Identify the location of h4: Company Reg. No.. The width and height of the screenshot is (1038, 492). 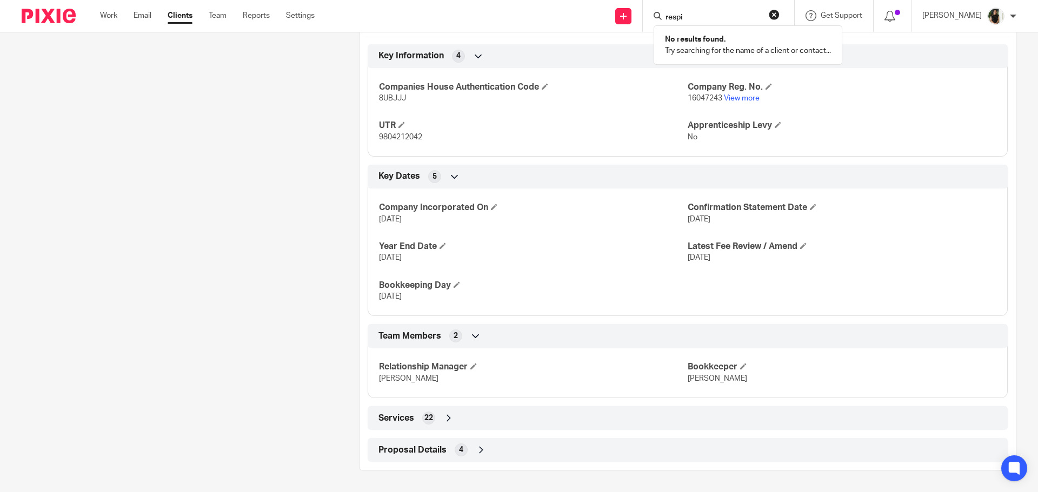
(841, 87).